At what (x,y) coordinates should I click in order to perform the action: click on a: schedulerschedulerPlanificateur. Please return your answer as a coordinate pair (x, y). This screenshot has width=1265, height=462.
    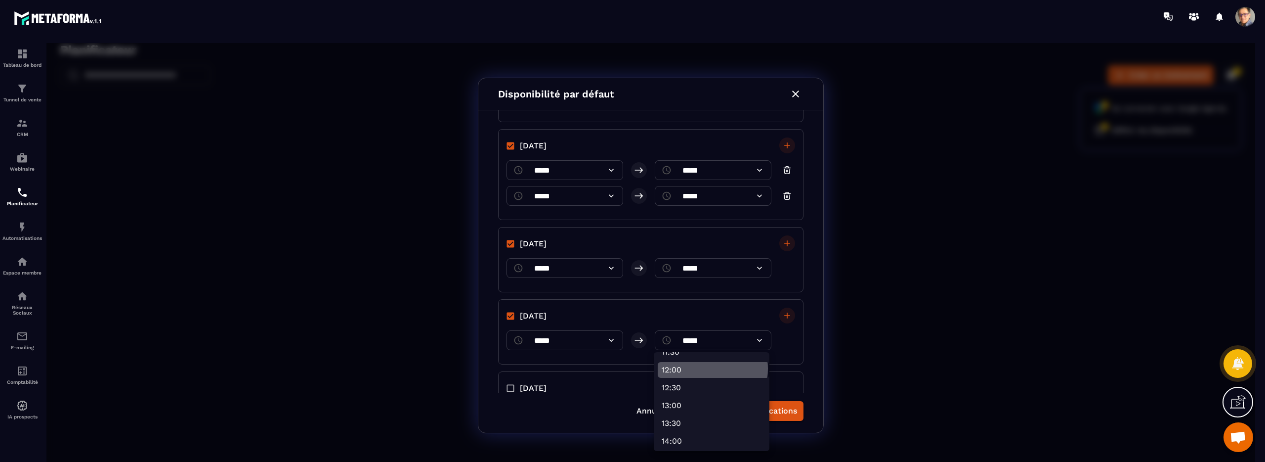
    Looking at the image, I should click on (22, 196).